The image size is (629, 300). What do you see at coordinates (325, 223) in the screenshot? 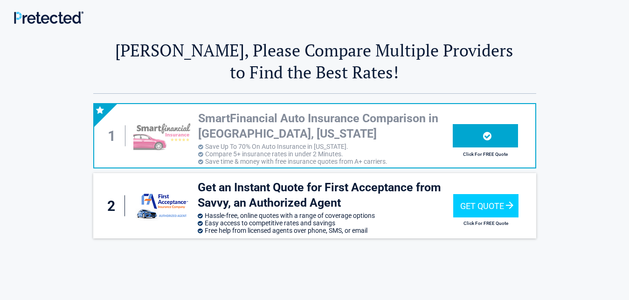
I see `li: Easy access to competitive rates and savings` at bounding box center [325, 223].